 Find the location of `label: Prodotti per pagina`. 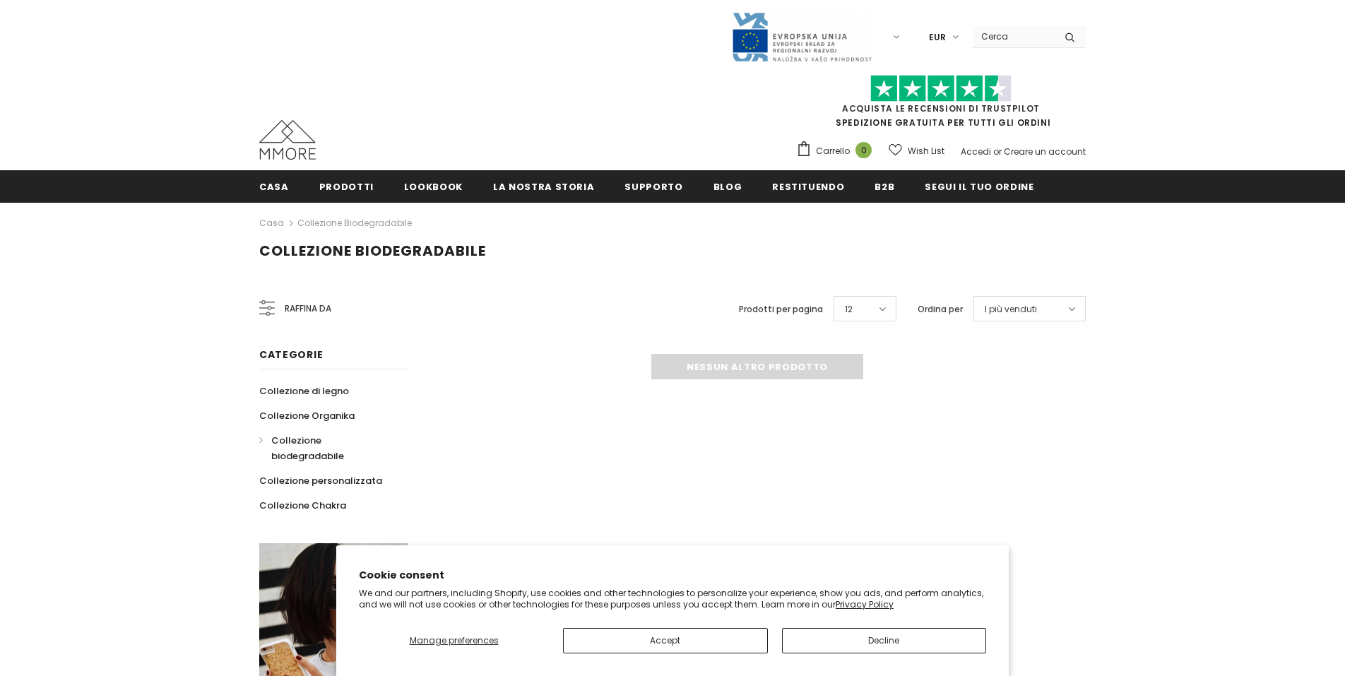

label: Prodotti per pagina is located at coordinates (781, 309).